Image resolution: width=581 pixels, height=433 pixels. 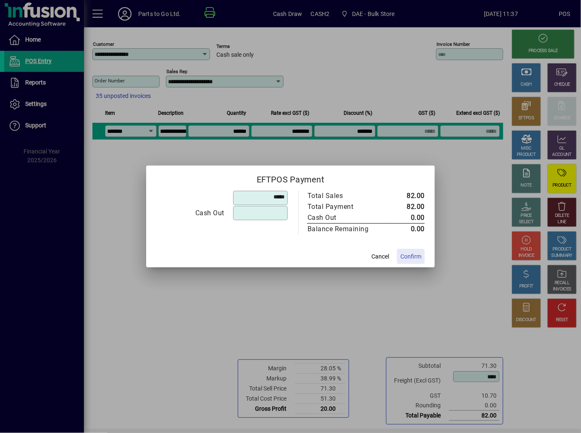 I want to click on button: Confirm, so click(x=411, y=256).